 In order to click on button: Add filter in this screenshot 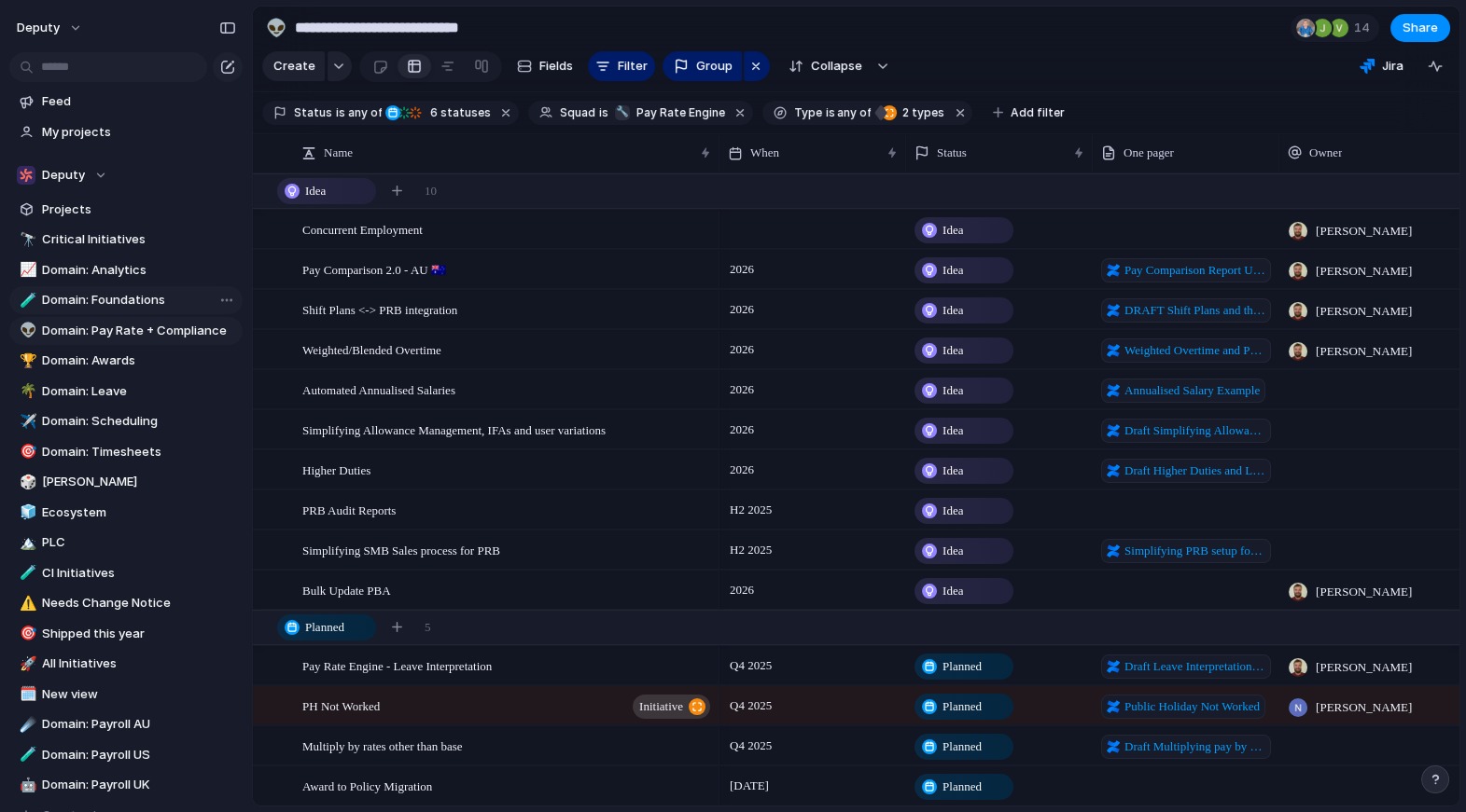, I will do `click(1028, 113)`.